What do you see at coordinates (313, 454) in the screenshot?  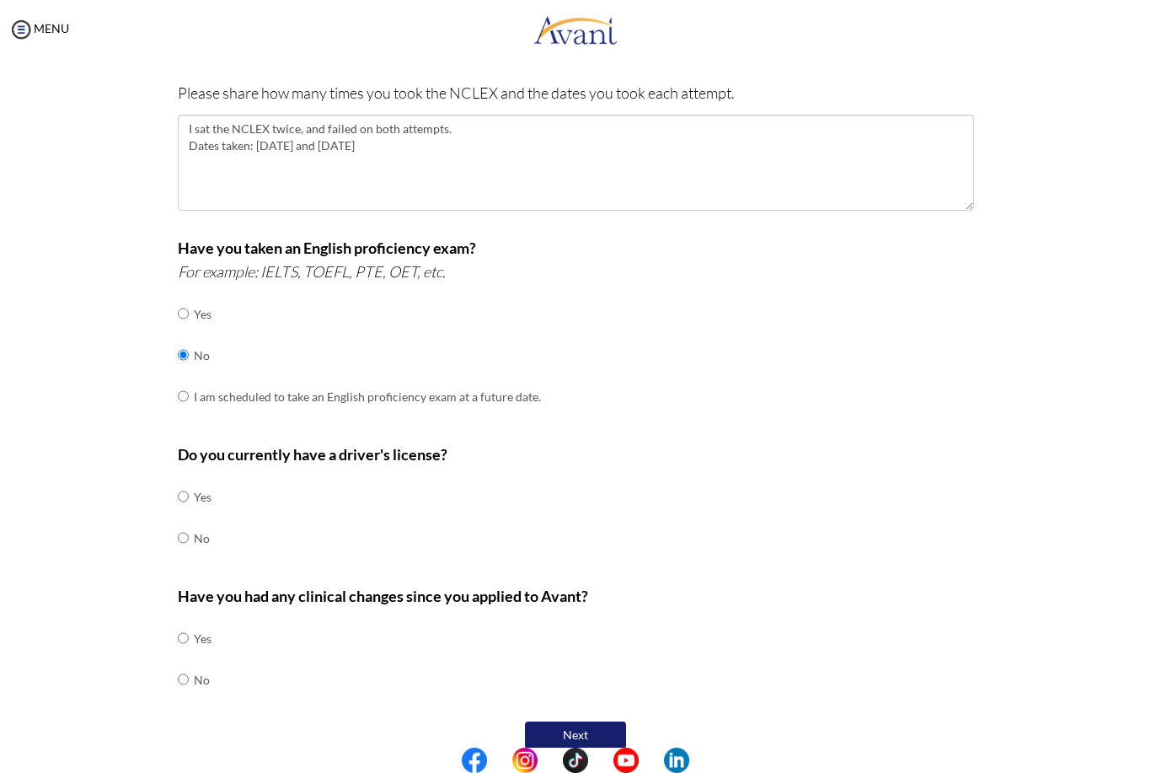 I see `b: Do you currently have a driver's license?` at bounding box center [313, 454].